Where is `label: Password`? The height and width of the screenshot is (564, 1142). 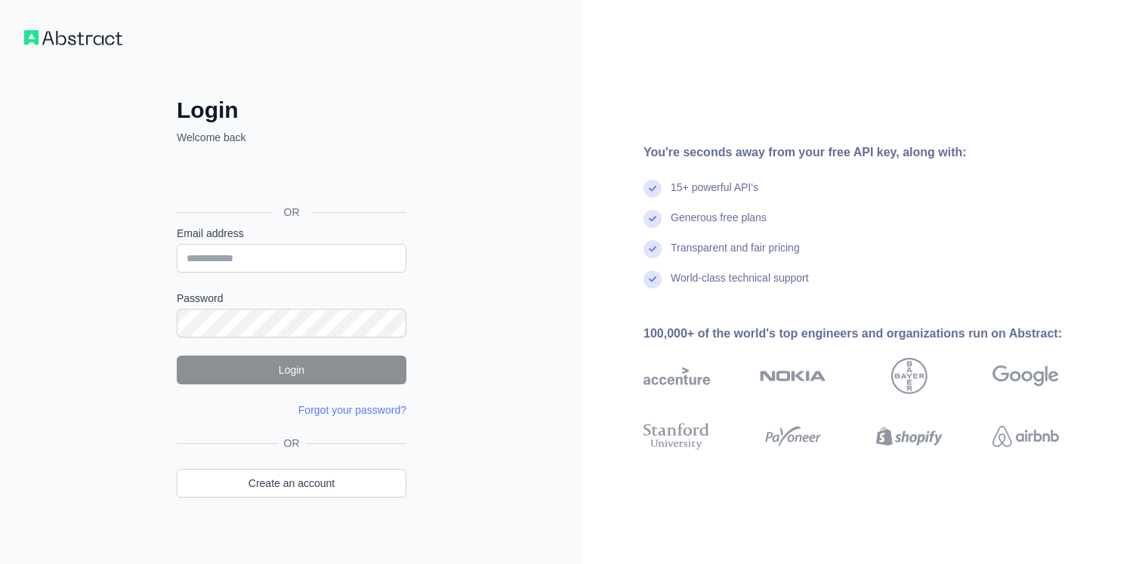 label: Password is located at coordinates (292, 298).